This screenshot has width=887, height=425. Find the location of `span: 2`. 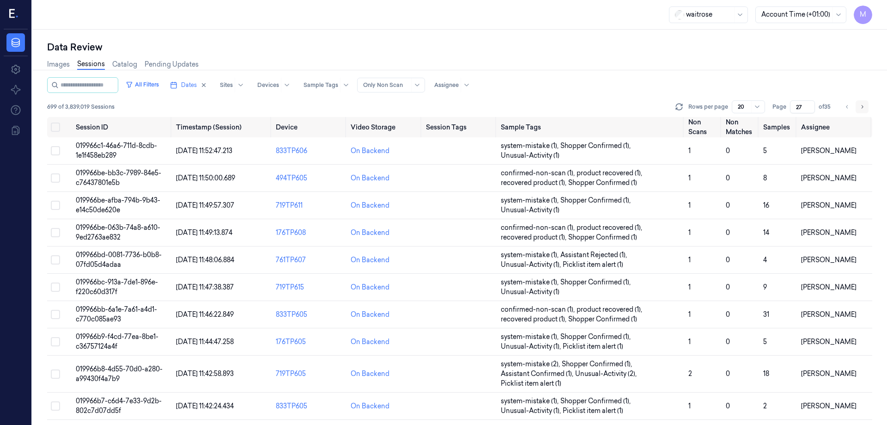

span: 2 is located at coordinates (690, 373).